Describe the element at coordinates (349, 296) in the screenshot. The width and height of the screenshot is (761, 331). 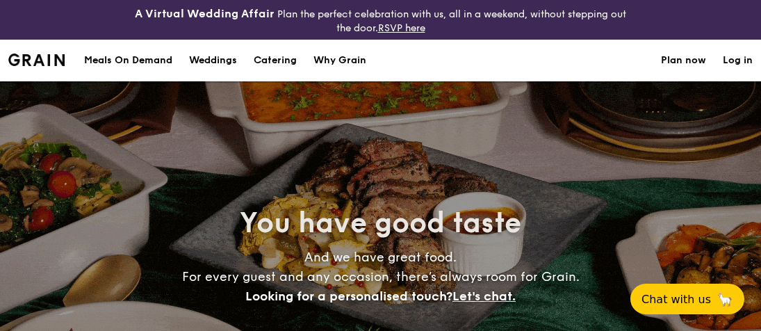
I see `span: Looking for a personalised touch?` at that location.